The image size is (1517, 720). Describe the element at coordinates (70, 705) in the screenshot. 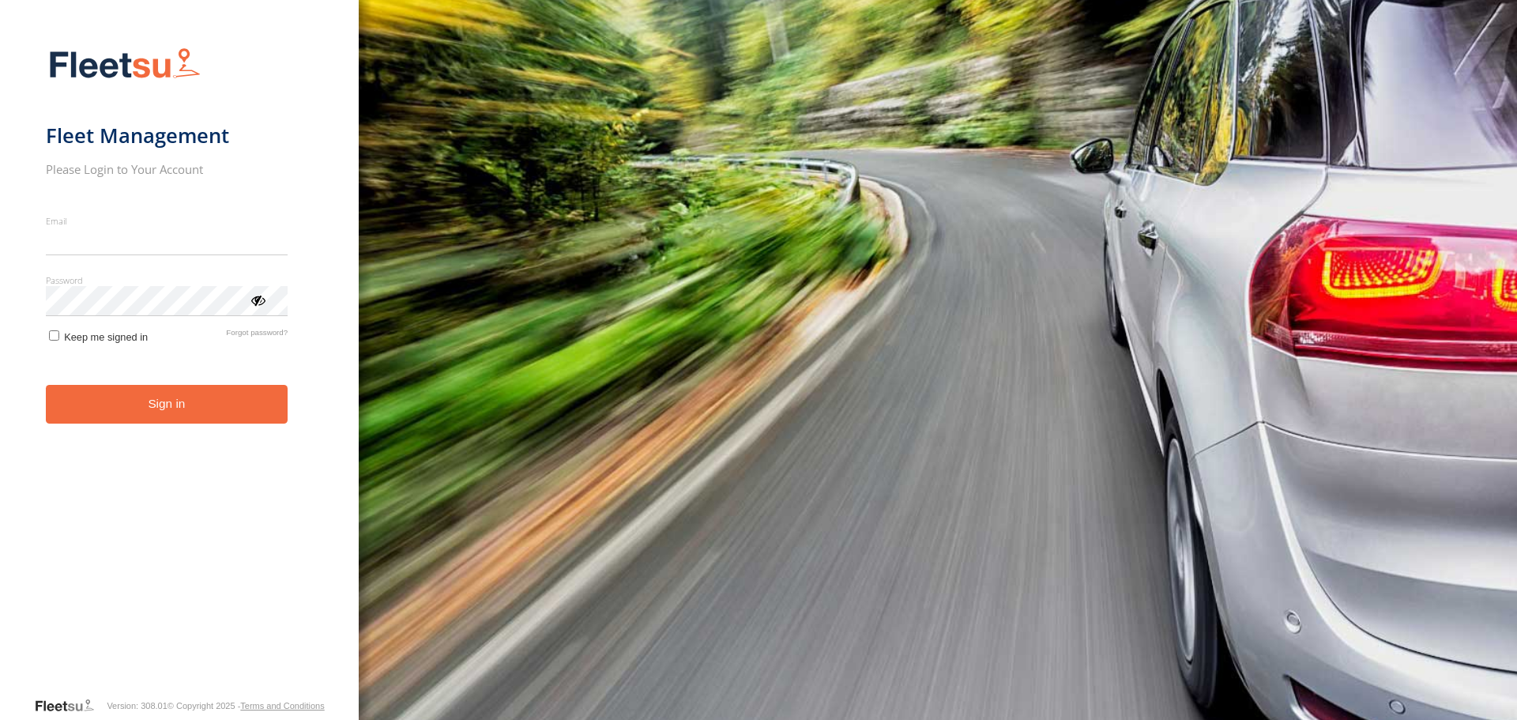

I see `a: Visit our Website` at that location.